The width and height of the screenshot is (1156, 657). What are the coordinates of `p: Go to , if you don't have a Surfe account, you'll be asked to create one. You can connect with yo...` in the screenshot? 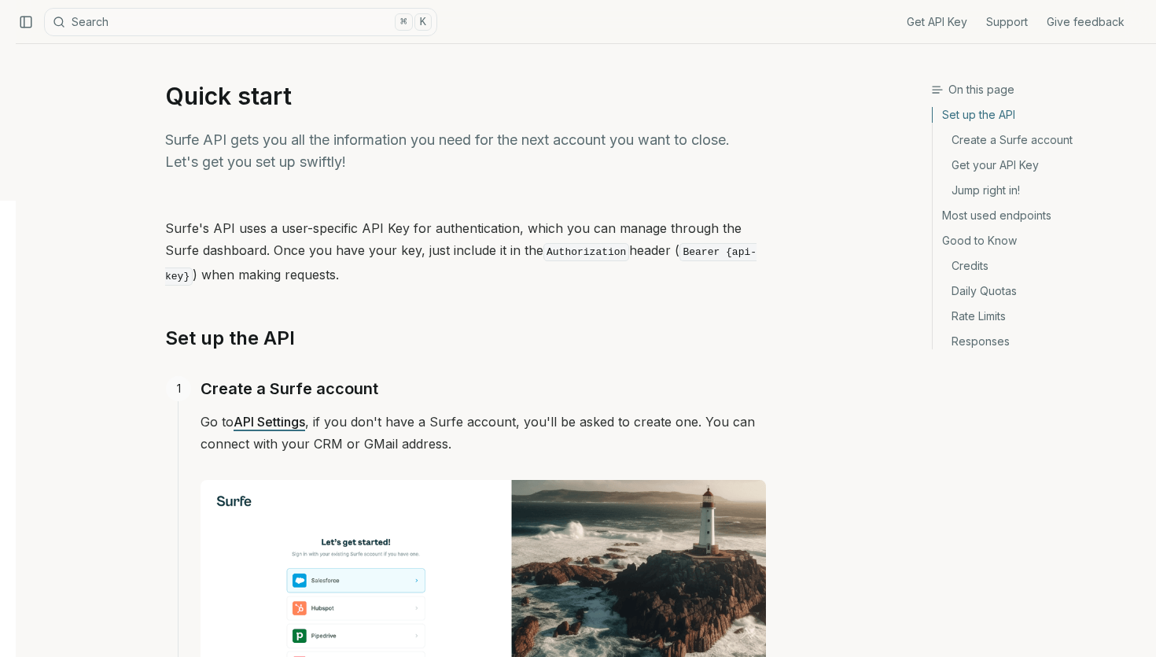 It's located at (483, 433).